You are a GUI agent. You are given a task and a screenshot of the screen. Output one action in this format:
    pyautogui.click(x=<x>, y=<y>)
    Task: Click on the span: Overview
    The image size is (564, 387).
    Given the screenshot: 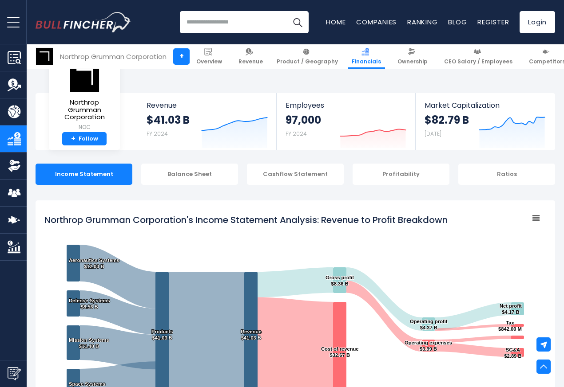 What is the action you would take?
    pyautogui.click(x=209, y=62)
    